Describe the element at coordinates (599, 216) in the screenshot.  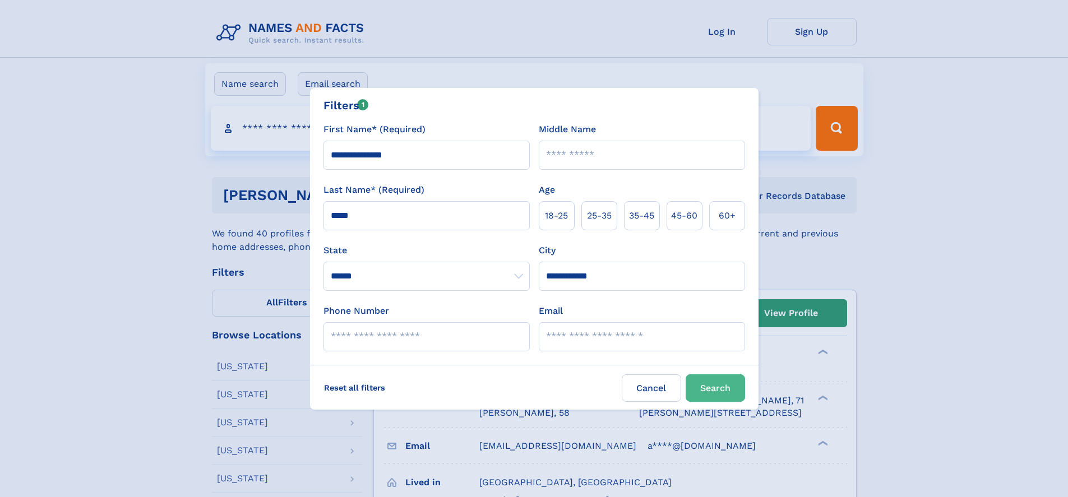
I see `span: 25‑35` at that location.